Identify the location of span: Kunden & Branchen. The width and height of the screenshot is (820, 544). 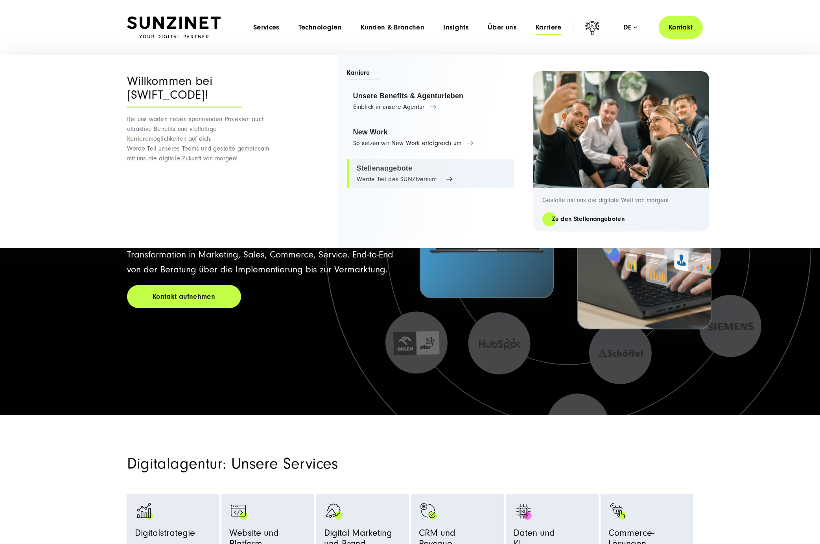
(392, 28).